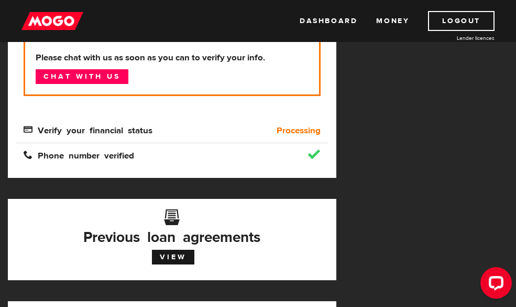 The height and width of the screenshot is (307, 516). Describe the element at coordinates (329, 21) in the screenshot. I see `a: Dashboard` at that location.